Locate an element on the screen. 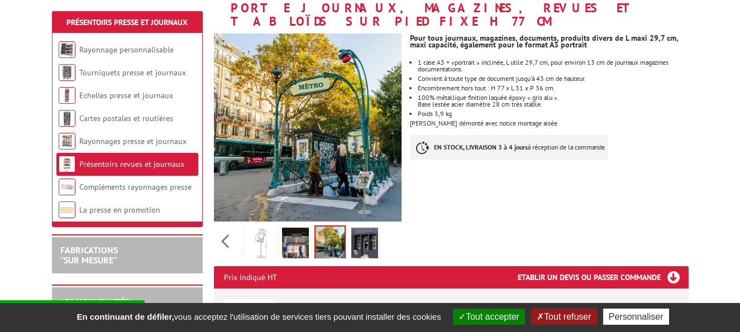 The image size is (740, 332). a: Rayonnages presse et journaux is located at coordinates (133, 141).